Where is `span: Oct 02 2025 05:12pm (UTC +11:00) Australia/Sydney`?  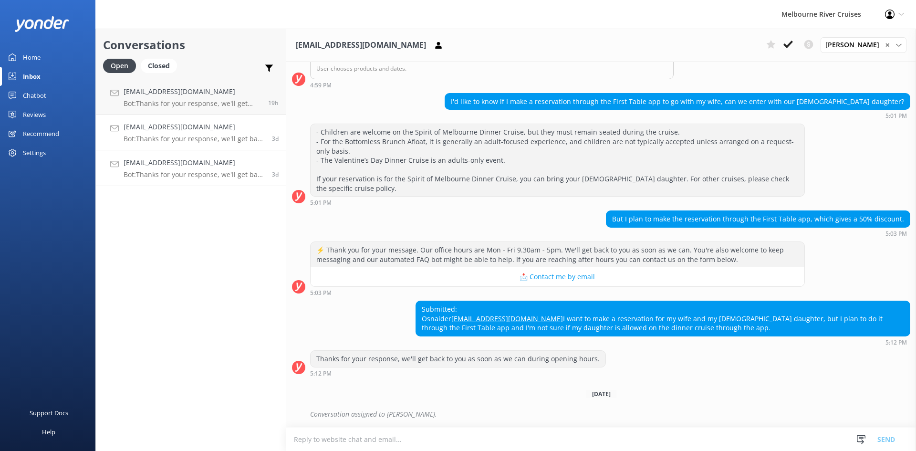
span: Oct 02 2025 05:12pm (UTC +11:00) Australia/Sydney is located at coordinates (275, 174).